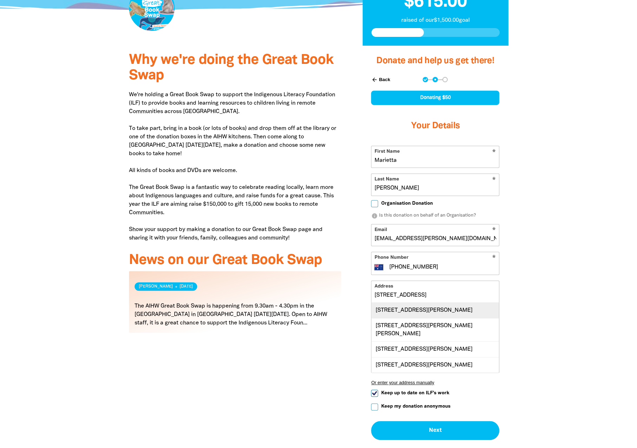 This screenshot has width=637, height=448. What do you see at coordinates (374, 216) in the screenshot?
I see `i: info` at bounding box center [374, 216].